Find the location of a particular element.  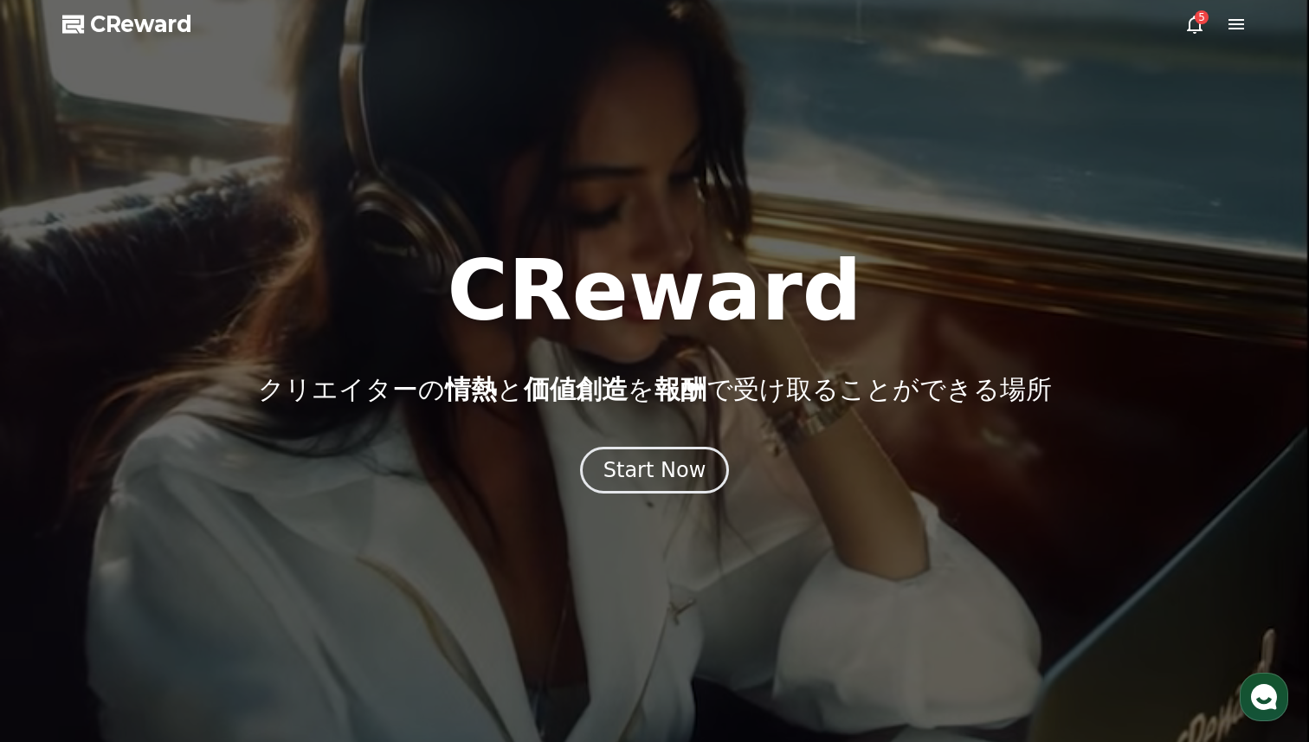

span: Home is located at coordinates (59, 582).